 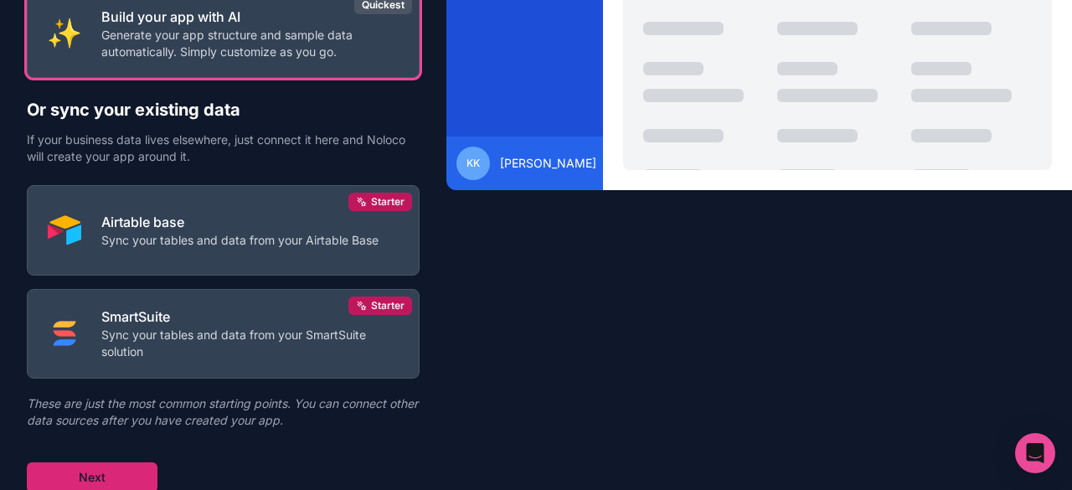 I want to click on img: AIRTABLE, so click(x=65, y=230).